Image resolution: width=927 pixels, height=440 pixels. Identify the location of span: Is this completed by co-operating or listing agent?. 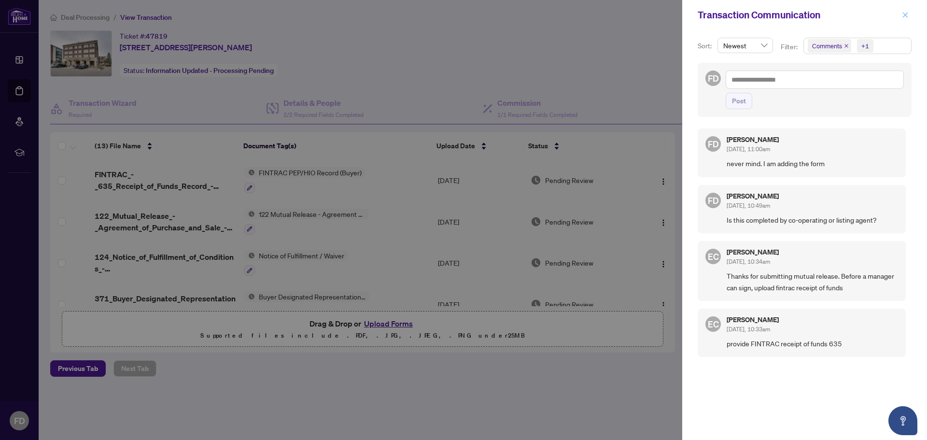
(812, 220).